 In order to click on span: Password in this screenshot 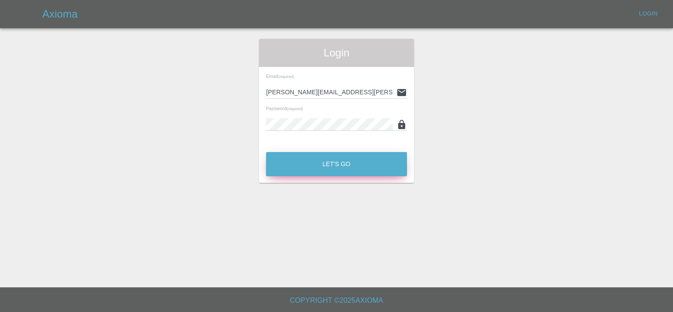, I will do `click(285, 108)`.